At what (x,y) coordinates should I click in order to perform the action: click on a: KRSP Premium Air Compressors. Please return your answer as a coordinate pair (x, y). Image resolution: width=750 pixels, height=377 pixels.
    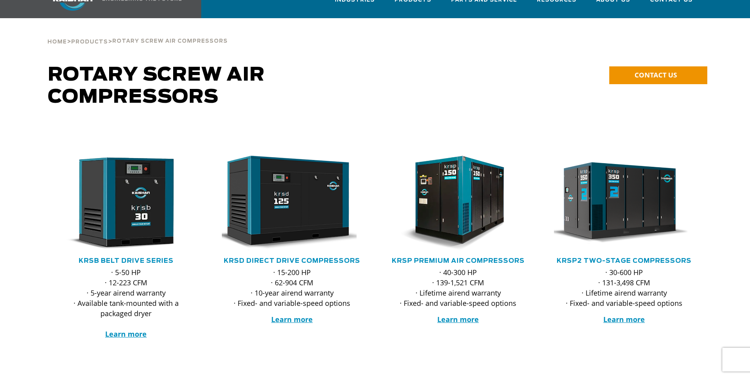
    Looking at the image, I should click on (458, 261).